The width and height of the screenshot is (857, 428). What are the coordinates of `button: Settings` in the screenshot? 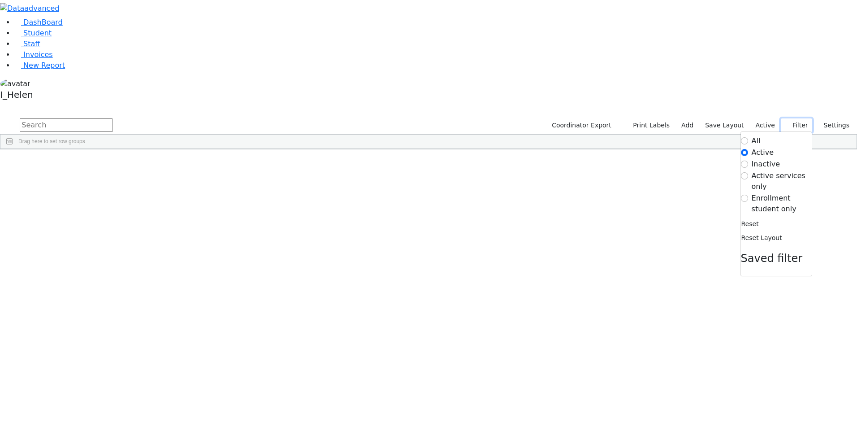 It's located at (833, 125).